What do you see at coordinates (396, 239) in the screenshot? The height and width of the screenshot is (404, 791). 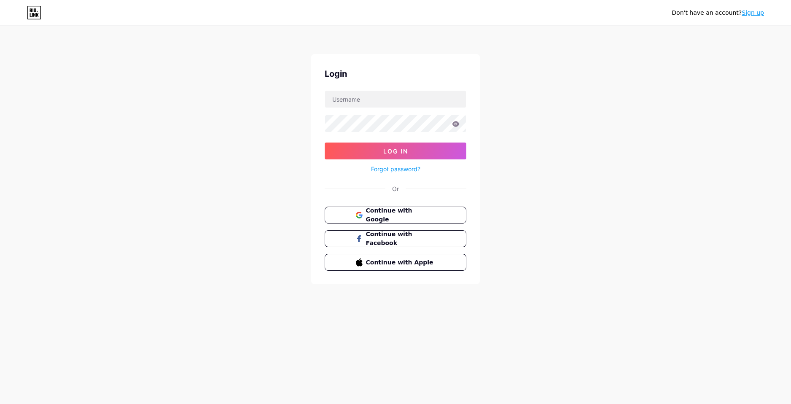 I see `a: Continue with Facebook` at bounding box center [396, 239].